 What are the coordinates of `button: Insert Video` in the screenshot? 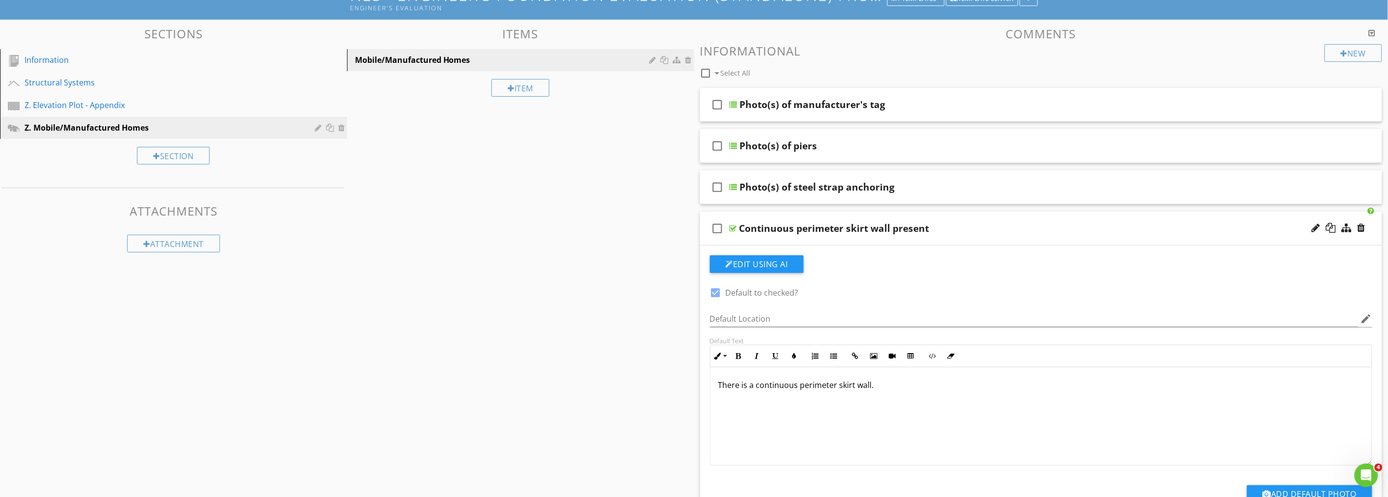 It's located at (893, 356).